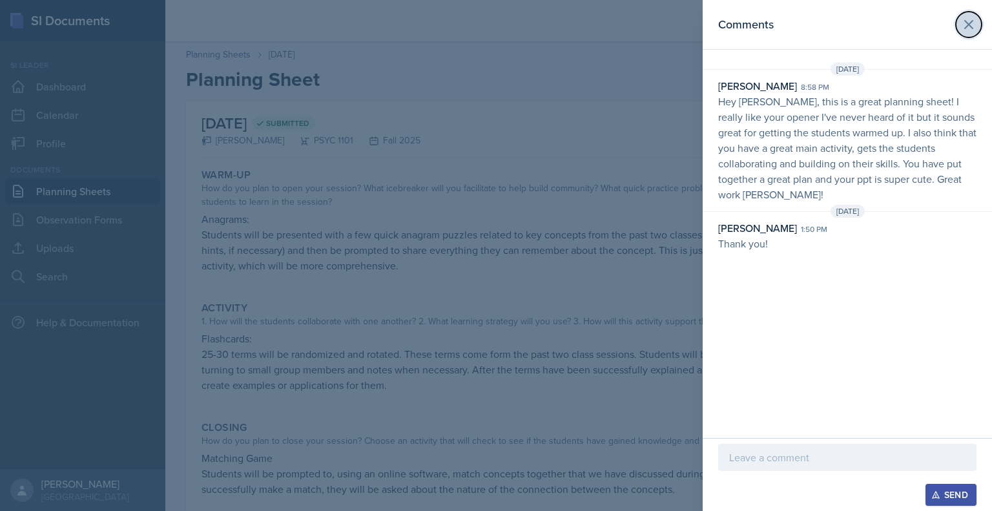 This screenshot has height=511, width=992. Describe the element at coordinates (746, 25) in the screenshot. I see `h2: Comments` at that location.